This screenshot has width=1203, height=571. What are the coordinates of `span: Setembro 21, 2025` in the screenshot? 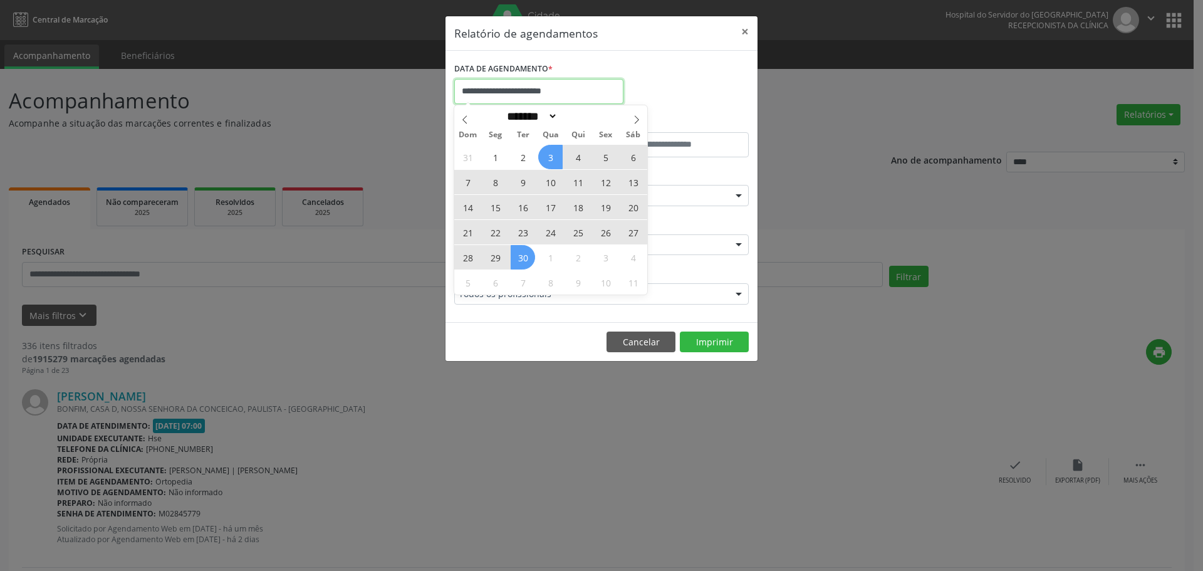 It's located at (467, 232).